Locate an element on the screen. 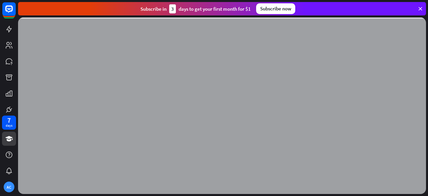 This screenshot has height=196, width=428. div: days is located at coordinates (9, 125).